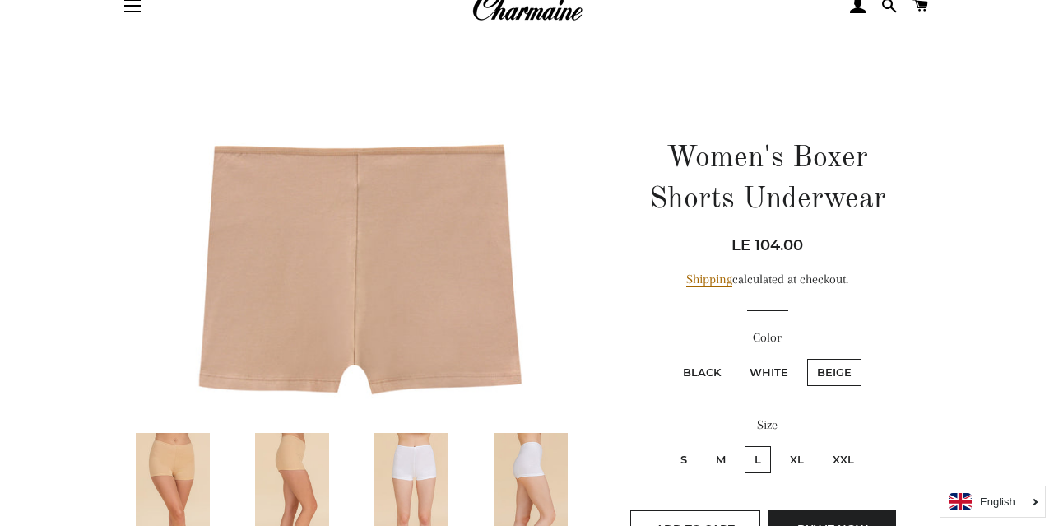  I want to click on label: XL, so click(797, 459).